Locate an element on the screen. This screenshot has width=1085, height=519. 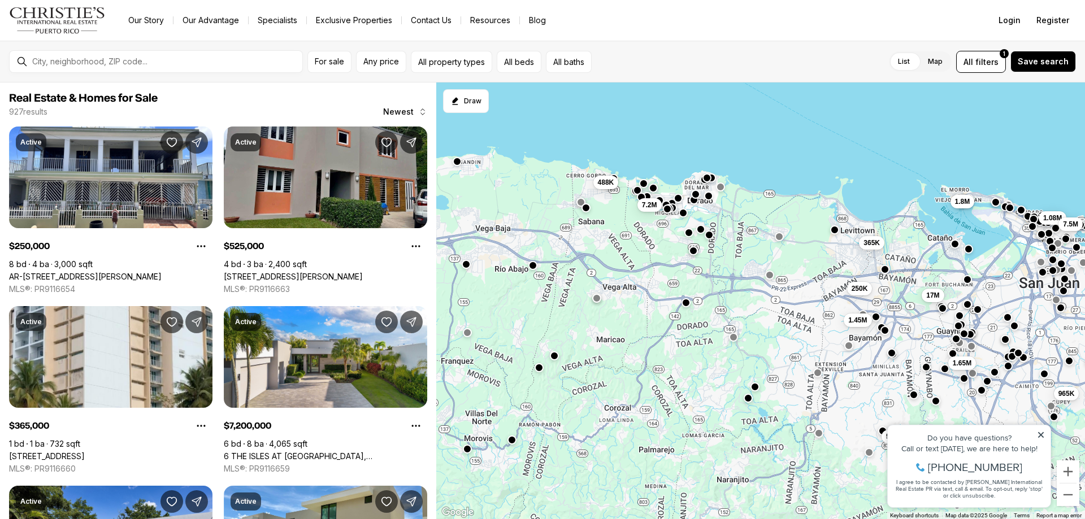
button: Save Property: 6 THE ISLES AT DORADO BEACH is located at coordinates (387, 322).